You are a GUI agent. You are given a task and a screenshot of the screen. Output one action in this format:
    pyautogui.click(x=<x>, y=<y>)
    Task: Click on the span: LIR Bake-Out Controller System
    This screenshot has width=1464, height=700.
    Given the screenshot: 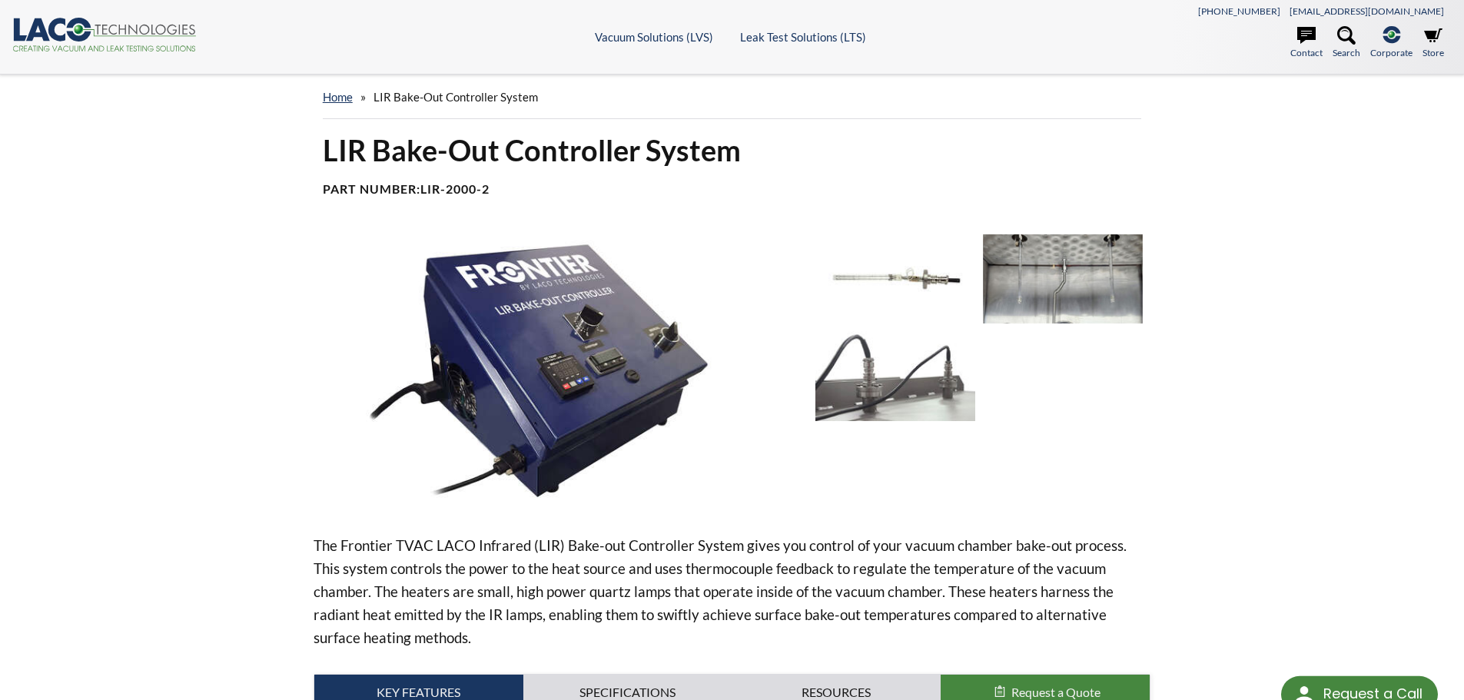 What is the action you would take?
    pyautogui.click(x=456, y=97)
    